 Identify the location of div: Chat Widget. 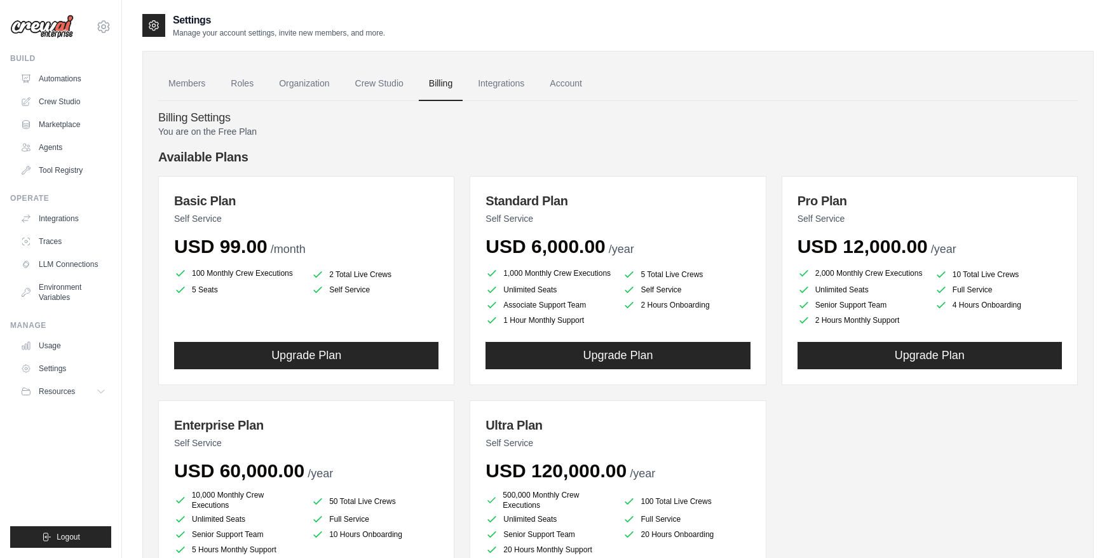
(1082, 527).